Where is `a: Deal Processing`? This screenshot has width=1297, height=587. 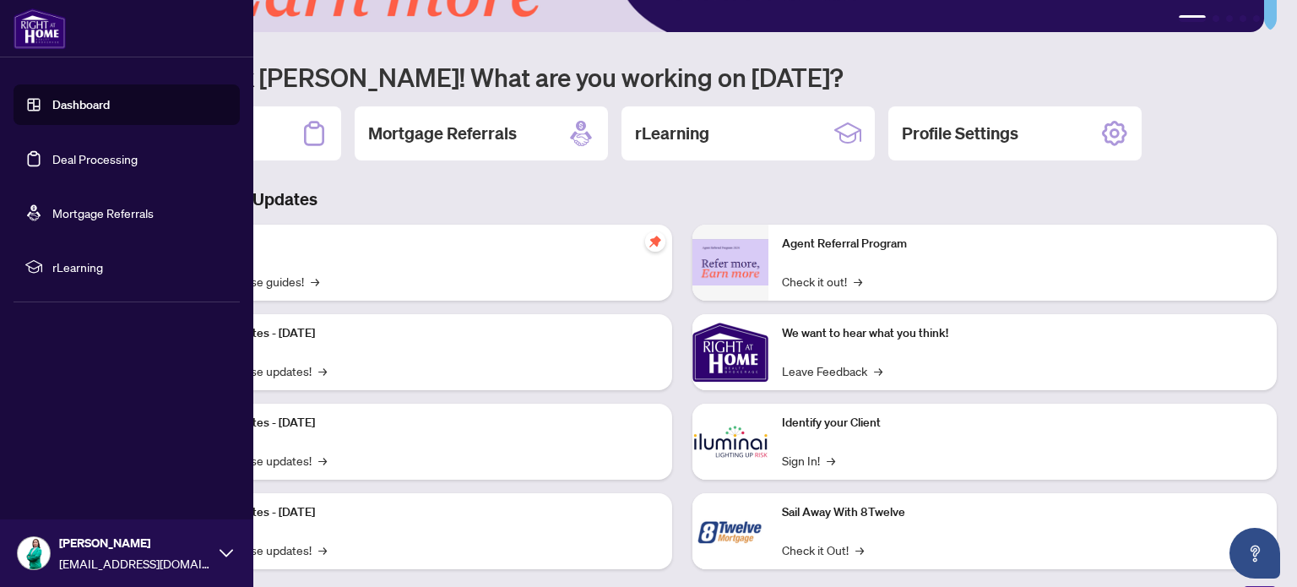 a: Deal Processing is located at coordinates (95, 159).